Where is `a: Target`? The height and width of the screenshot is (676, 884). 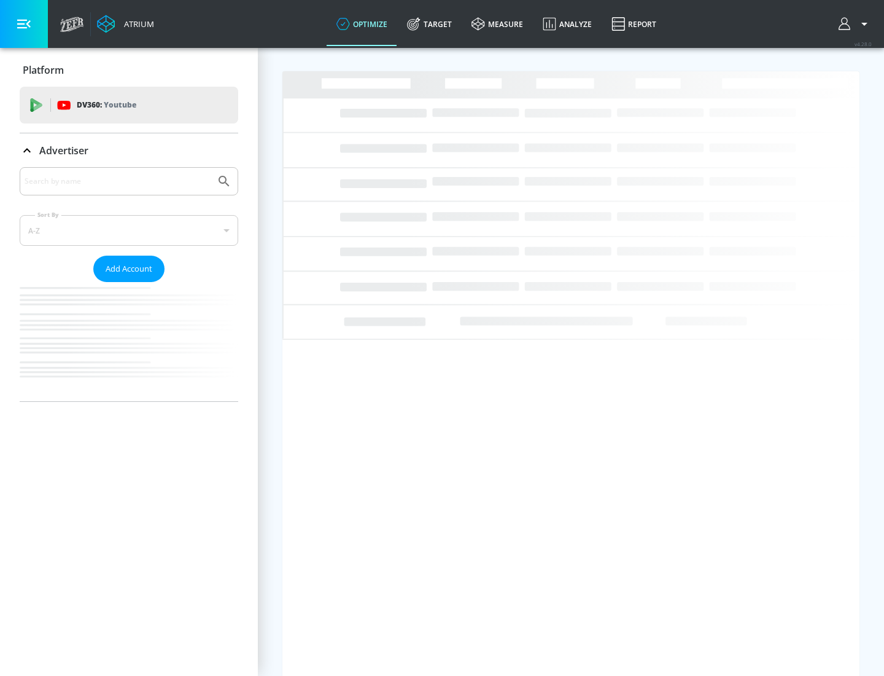 a: Target is located at coordinates (429, 24).